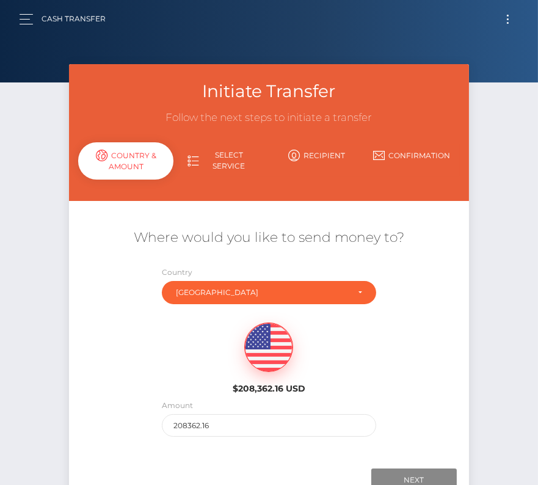 The height and width of the screenshot is (485, 538). Describe the element at coordinates (507, 19) in the screenshot. I see `button: Toggle navigation` at that location.